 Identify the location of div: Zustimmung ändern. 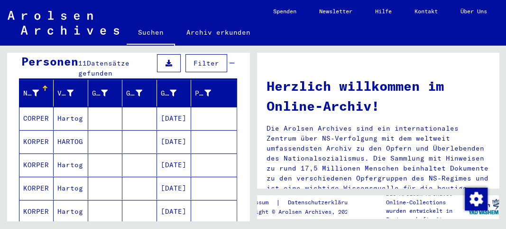
(476, 198).